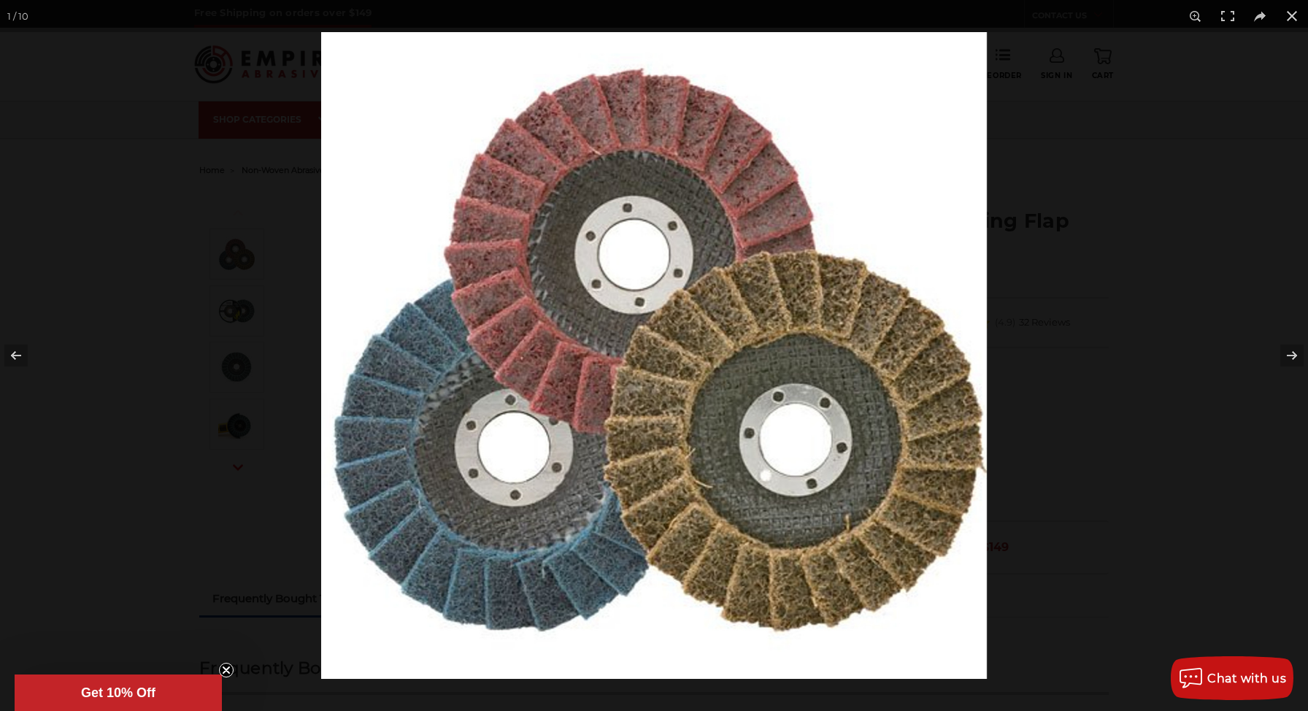 This screenshot has height=711, width=1308. I want to click on span: Get 10% Off, so click(118, 693).